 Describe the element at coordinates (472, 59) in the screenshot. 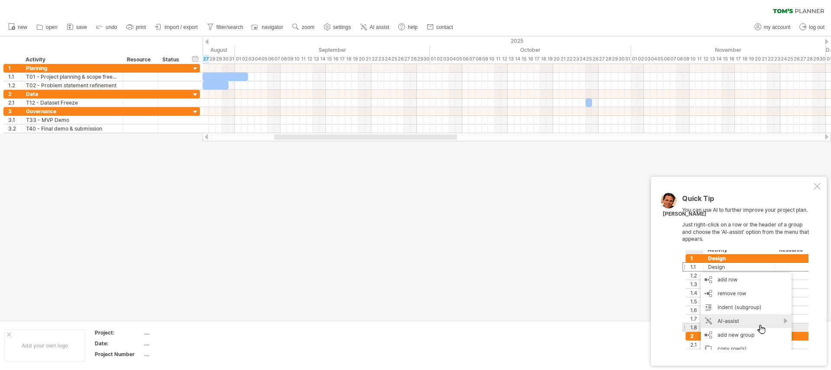

I see `div: Tuesday, 7 October 2025` at that location.